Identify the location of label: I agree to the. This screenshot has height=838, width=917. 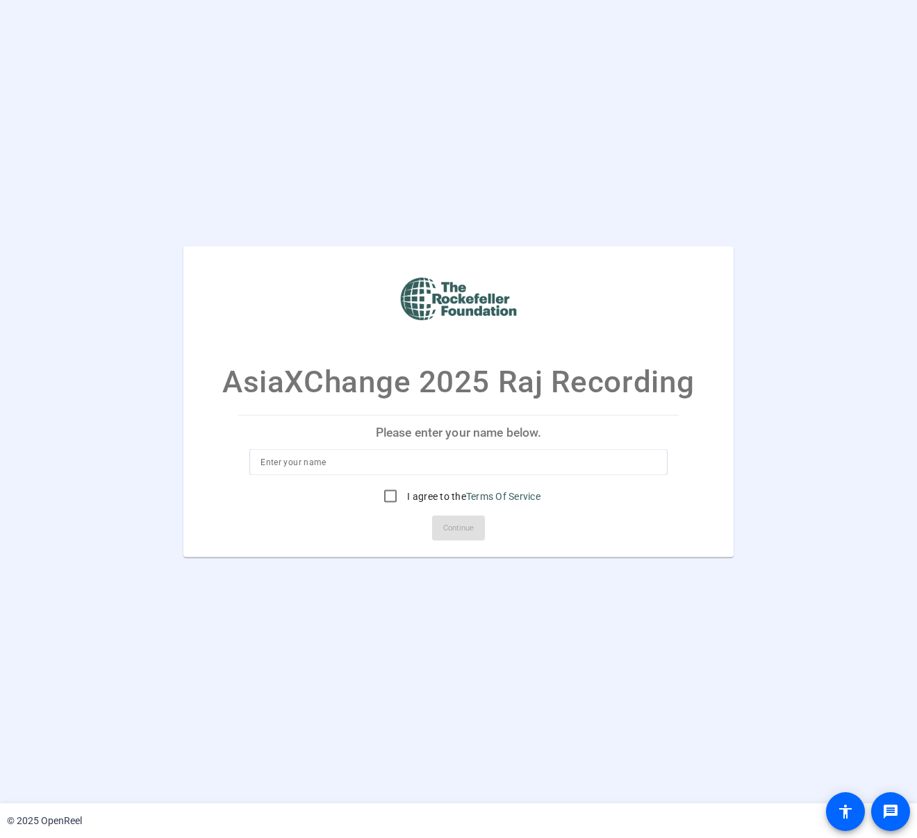
(472, 496).